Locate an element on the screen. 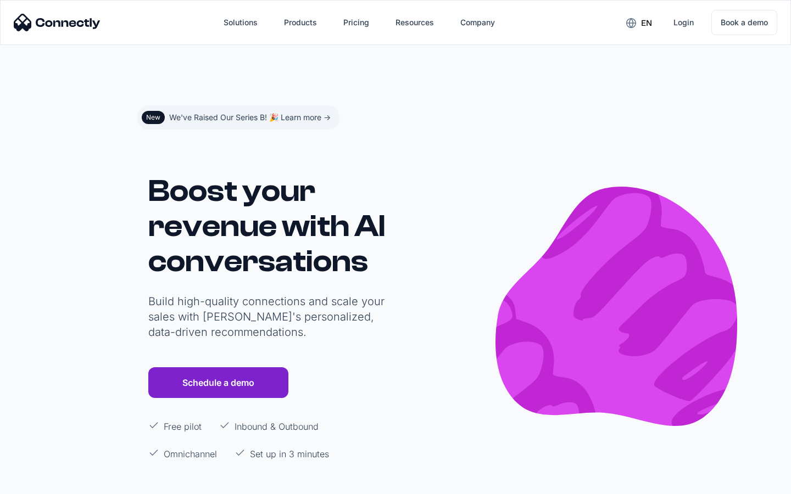  div: New is located at coordinates (153, 118).